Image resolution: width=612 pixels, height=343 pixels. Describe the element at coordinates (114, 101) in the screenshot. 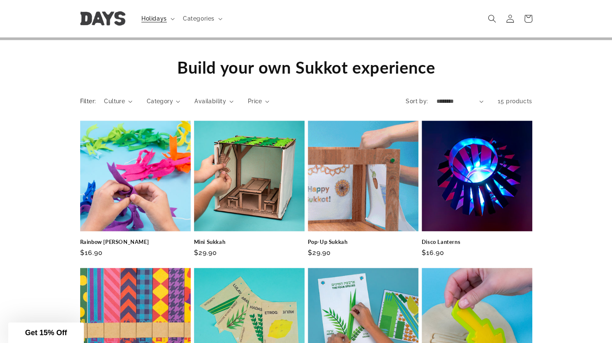

I see `span: Culture` at that location.